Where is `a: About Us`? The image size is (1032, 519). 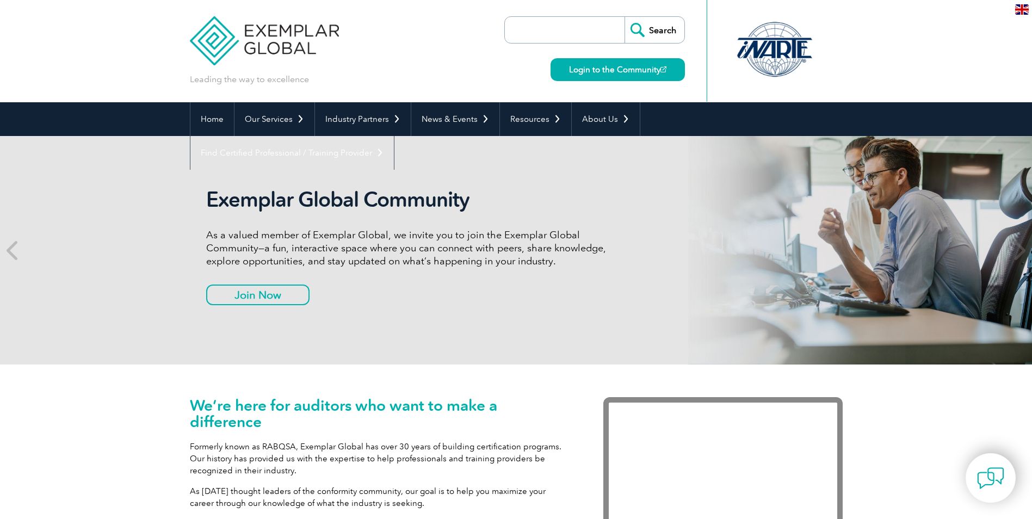
a: About Us is located at coordinates (605, 119).